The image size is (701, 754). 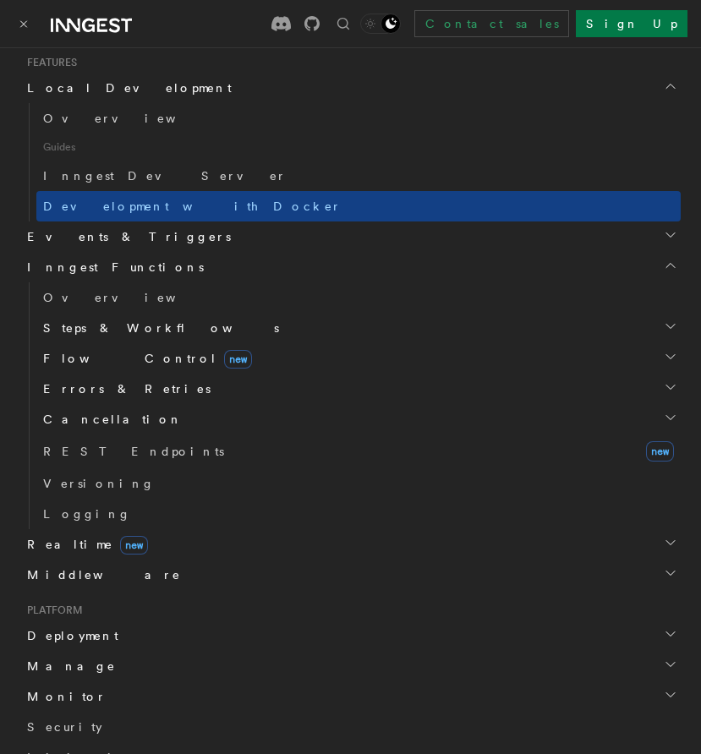 What do you see at coordinates (350, 267) in the screenshot?
I see `button: Inngest Functions` at bounding box center [350, 267].